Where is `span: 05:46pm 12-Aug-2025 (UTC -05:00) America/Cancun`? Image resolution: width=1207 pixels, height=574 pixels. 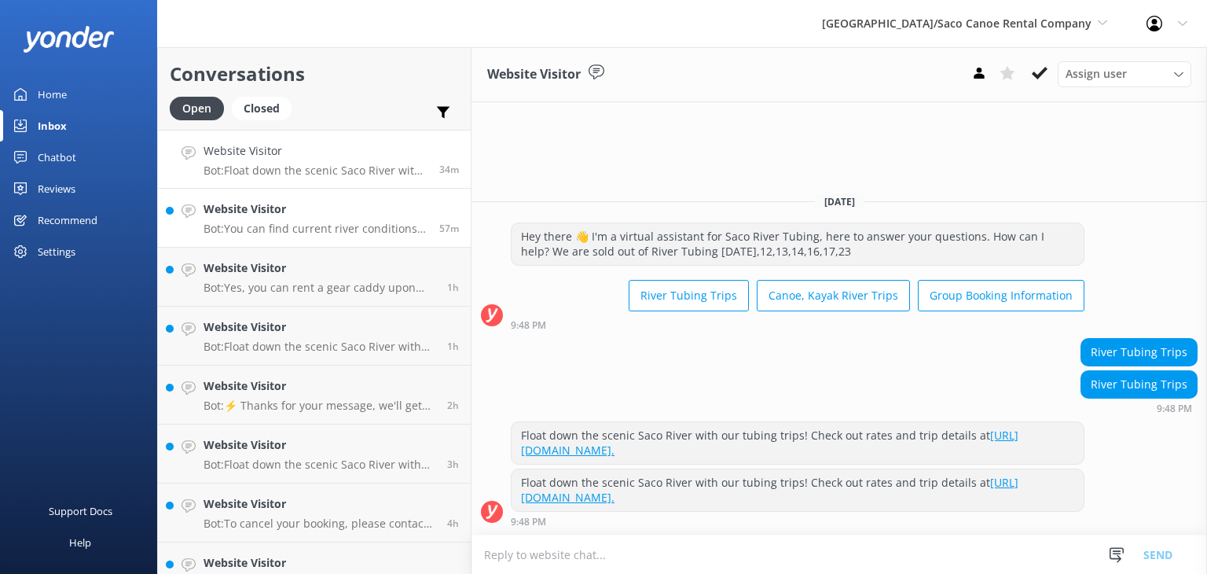
span: 05:46pm 12-Aug-2025 (UTC -05:00) America/Cancun is located at coordinates (453, 464).